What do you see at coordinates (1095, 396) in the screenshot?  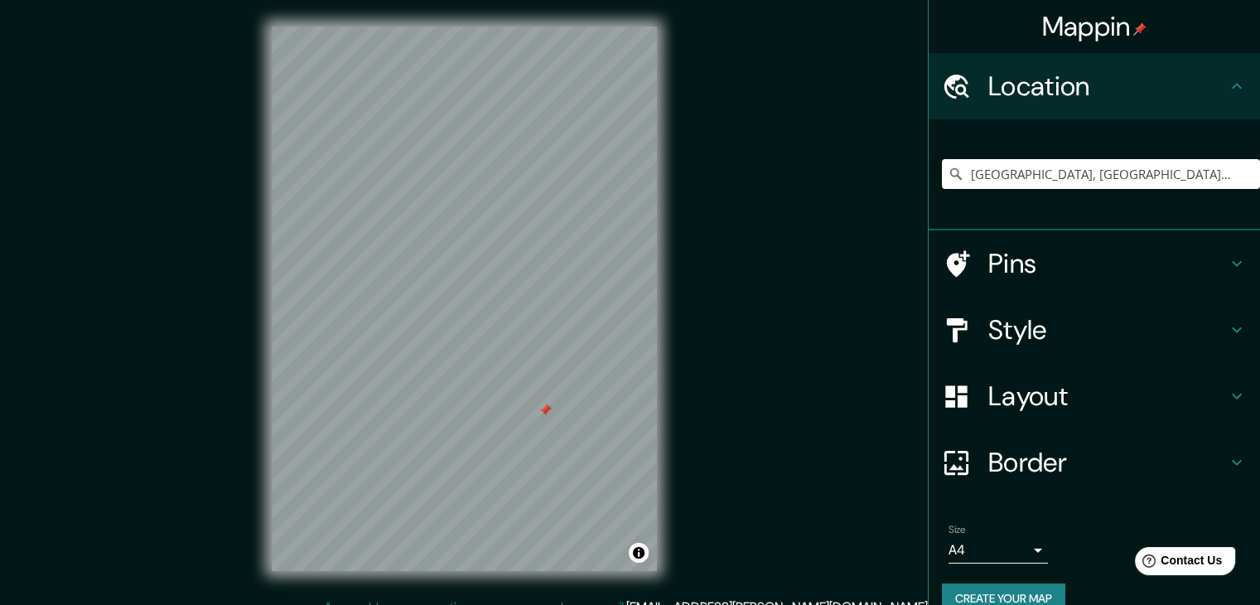 I see `div: Layout` at bounding box center [1095, 396].